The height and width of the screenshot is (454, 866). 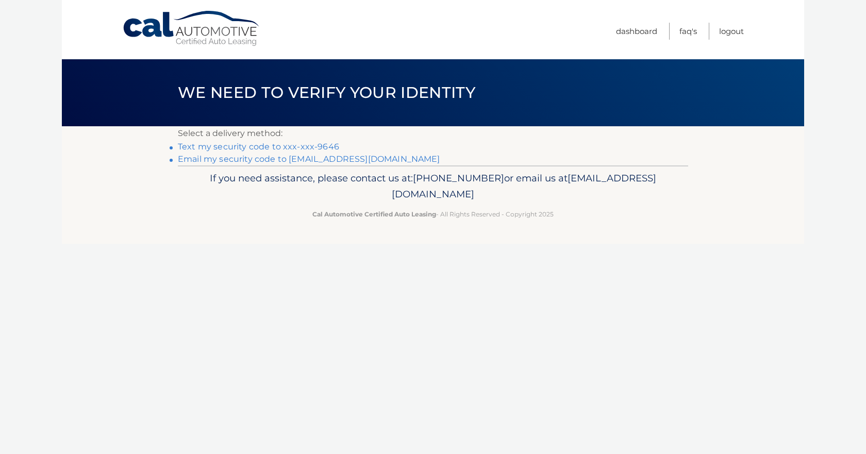 What do you see at coordinates (433, 187) in the screenshot?
I see `p: If you need assistance, please contact us at: or email us at` at bounding box center [433, 187].